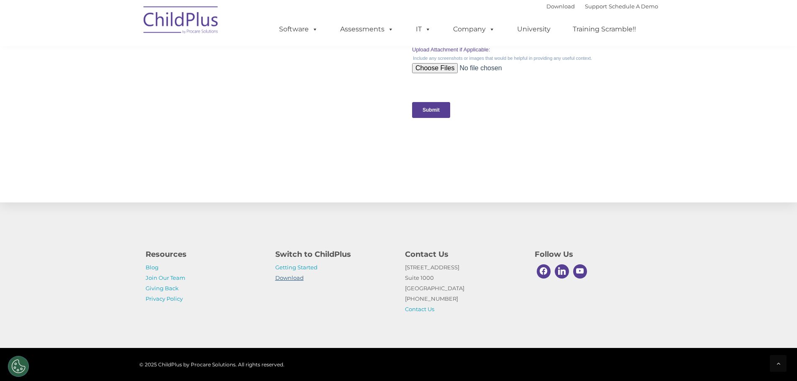 The image size is (797, 381). What do you see at coordinates (534, 29) in the screenshot?
I see `a: University` at bounding box center [534, 29].